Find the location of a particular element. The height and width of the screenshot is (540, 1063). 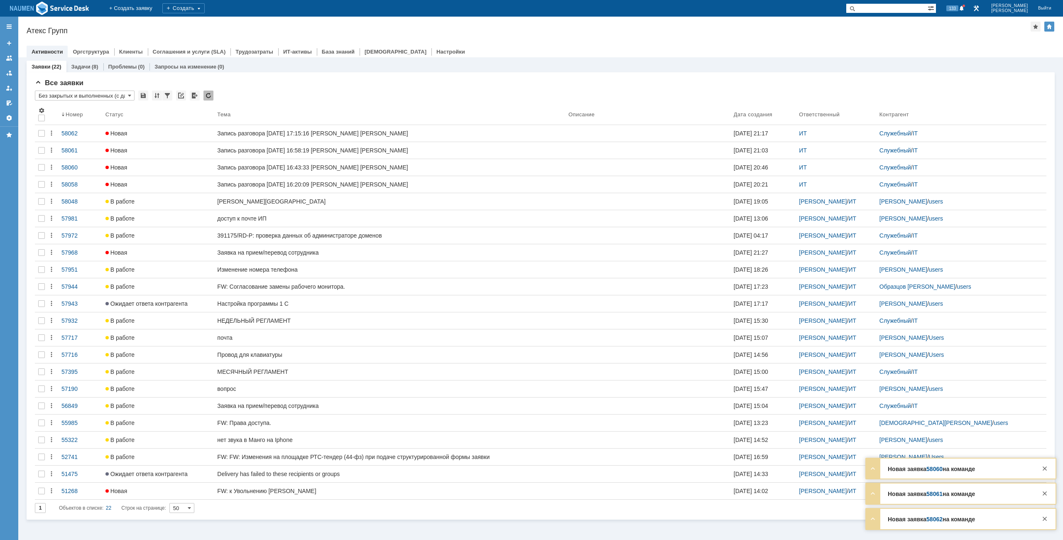

a: FW: Права доступа. is located at coordinates (390, 423).